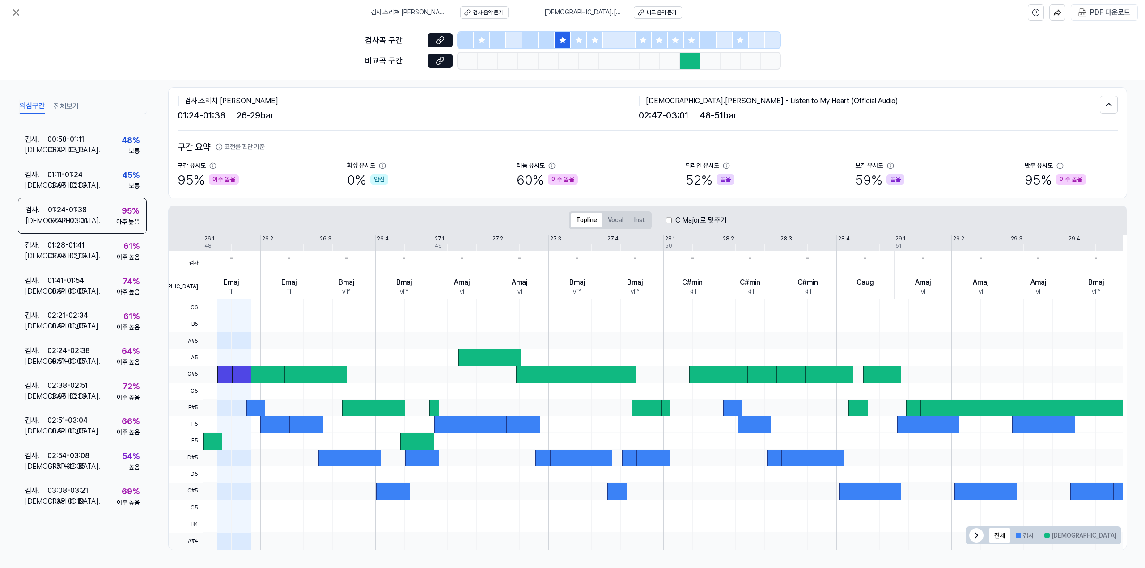 The width and height of the screenshot is (1145, 568). Describe the element at coordinates (186, 308) in the screenshot. I see `span: C6` at that location.